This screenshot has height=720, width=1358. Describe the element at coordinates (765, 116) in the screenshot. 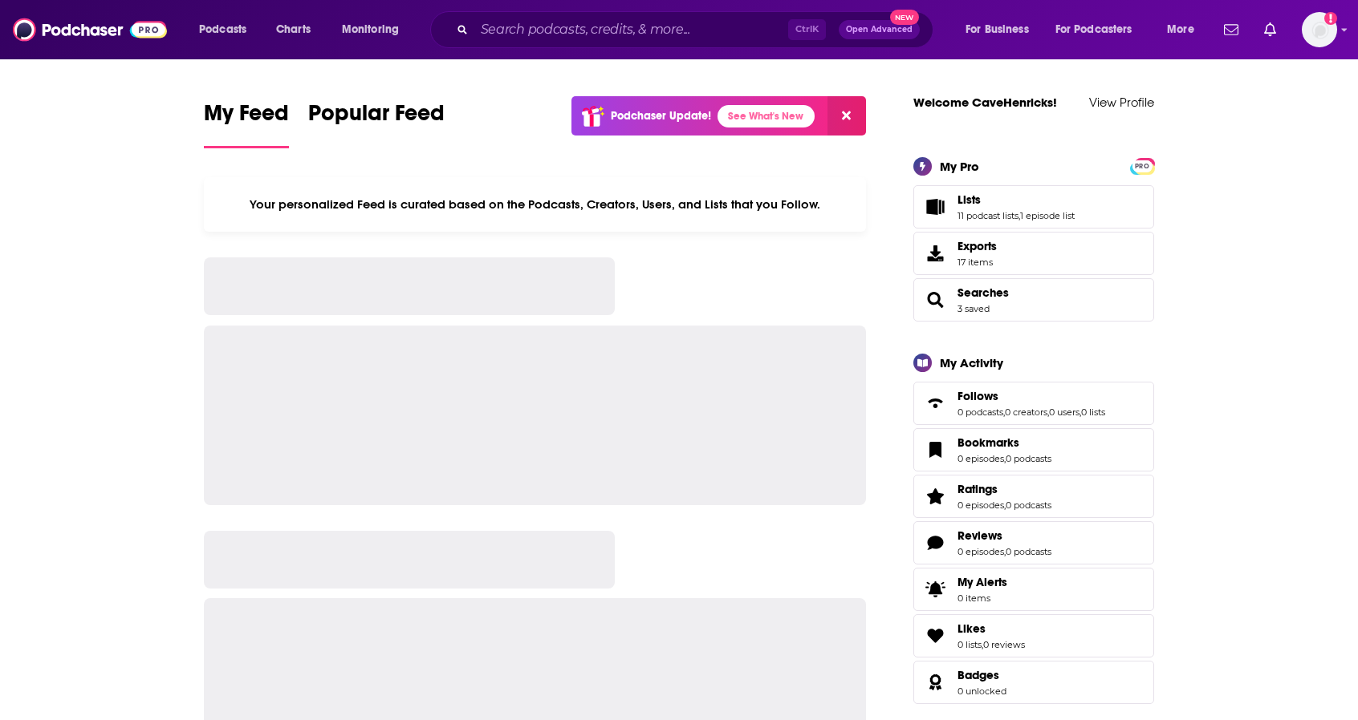

I see `a: See What's New` at that location.